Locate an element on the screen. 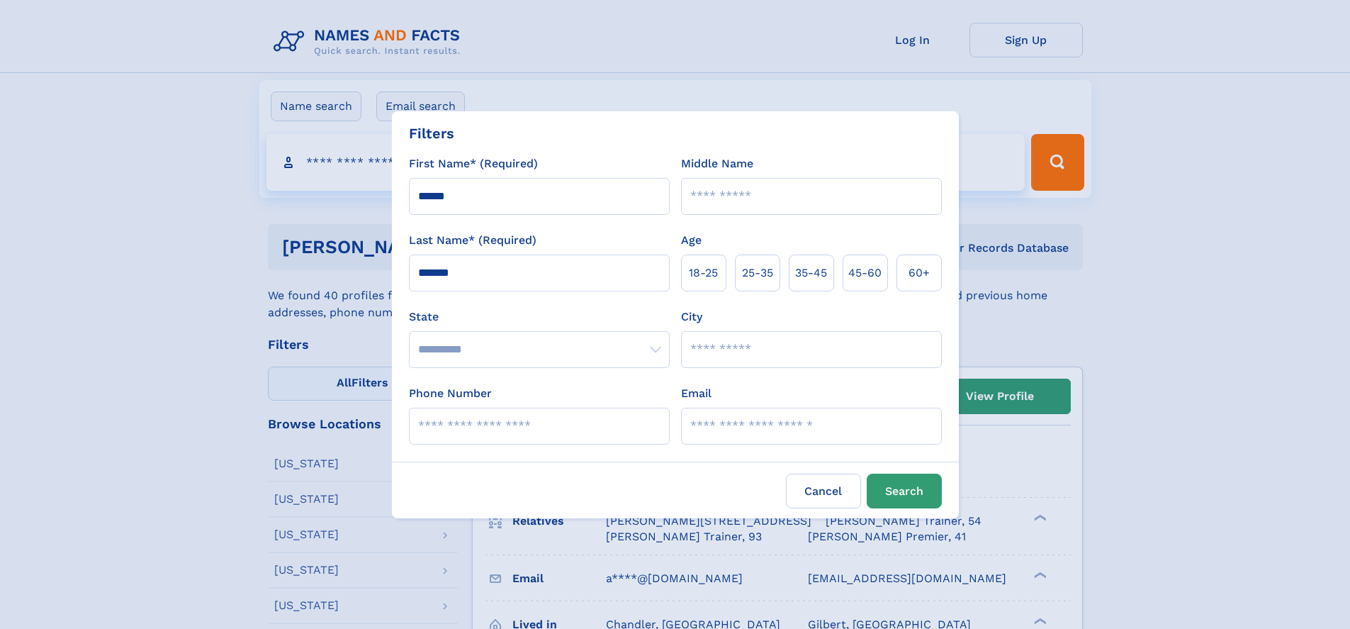 Image resolution: width=1350 pixels, height=629 pixels. span: 25‑35 is located at coordinates (758, 273).